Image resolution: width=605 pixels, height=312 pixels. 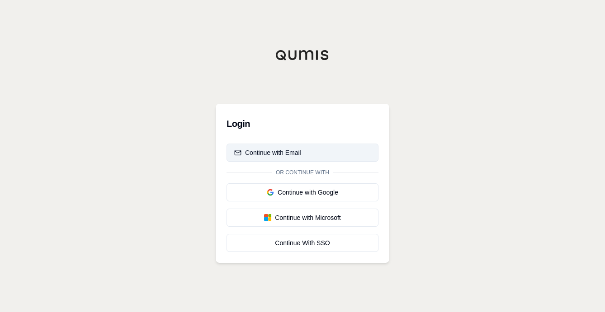 I want to click on a: Continue With SSO, so click(x=302, y=243).